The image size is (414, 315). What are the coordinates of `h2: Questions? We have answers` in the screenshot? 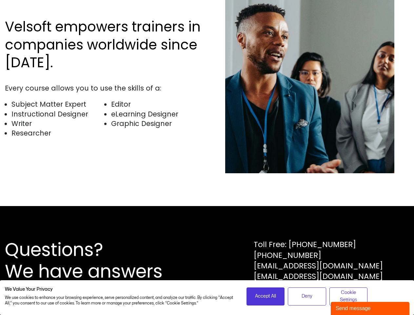 It's located at (95, 260).